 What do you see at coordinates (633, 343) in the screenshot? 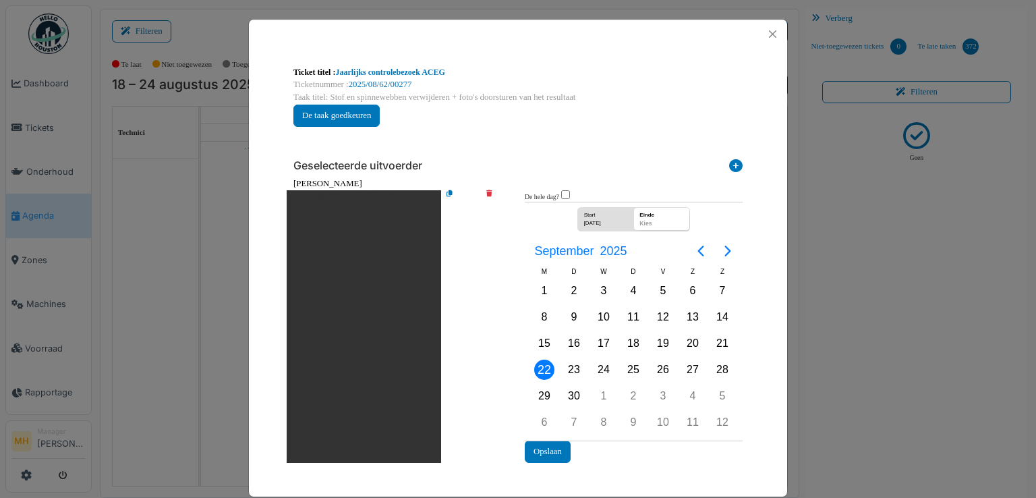
I see `div: Donderdag, September 18, 2025` at bounding box center [633, 343].